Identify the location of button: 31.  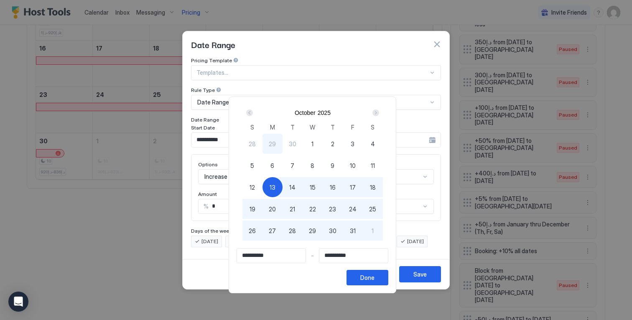
(353, 231).